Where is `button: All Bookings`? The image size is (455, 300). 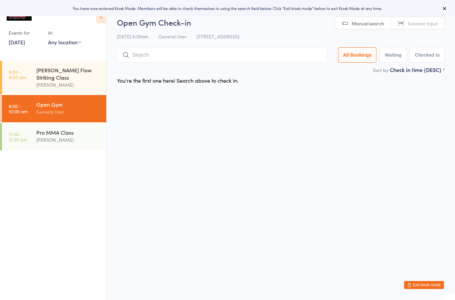 button: All Bookings is located at coordinates (357, 55).